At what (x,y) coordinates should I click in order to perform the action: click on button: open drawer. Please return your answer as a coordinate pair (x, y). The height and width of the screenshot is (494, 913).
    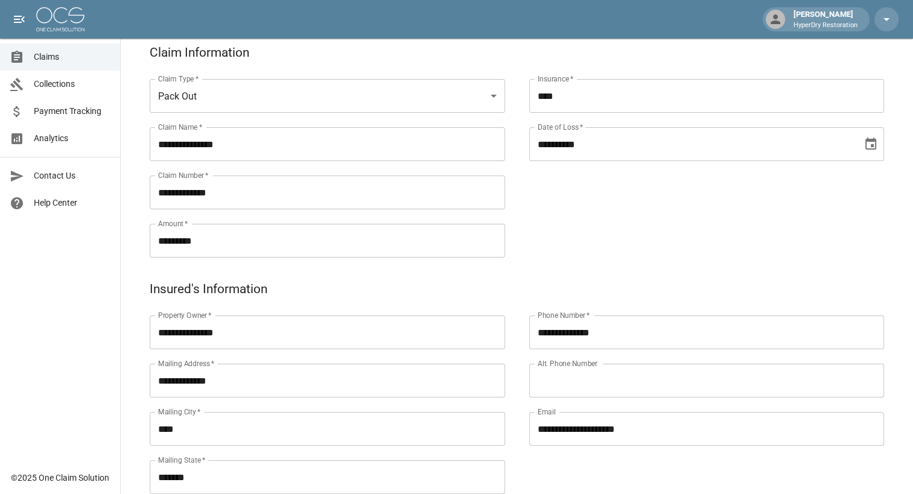
    Looking at the image, I should click on (19, 19).